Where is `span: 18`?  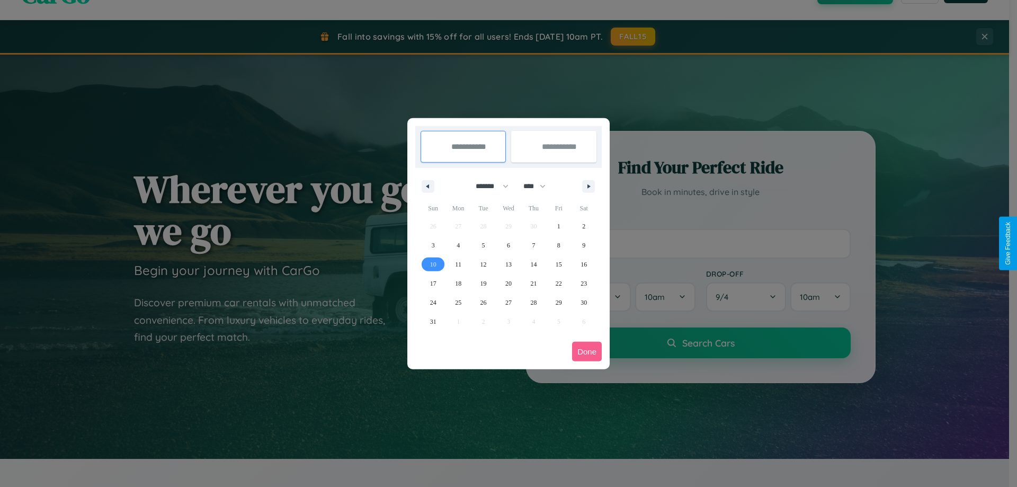 span: 18 is located at coordinates (458, 283).